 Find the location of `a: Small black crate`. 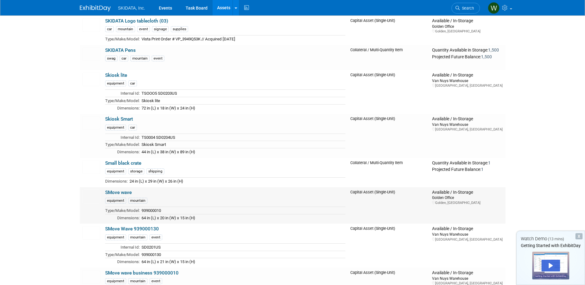

a: Small black crate is located at coordinates (123, 163).